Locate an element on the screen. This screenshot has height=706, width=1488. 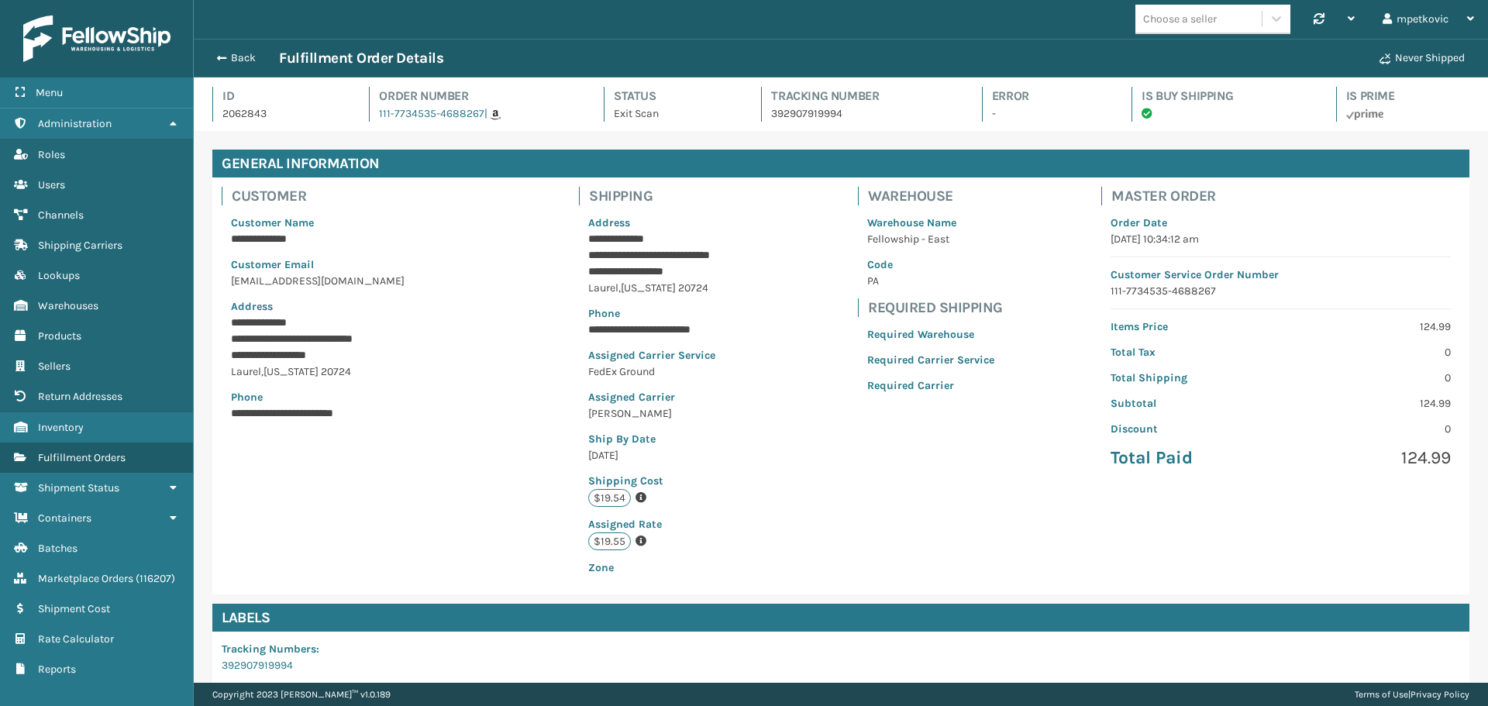
h4: Is Buy Shipping is located at coordinates (1224, 96).